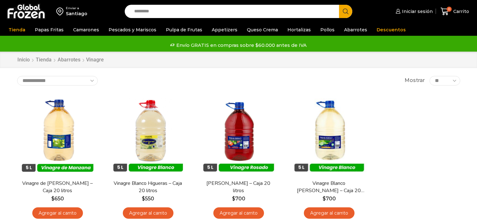  I want to click on a: Papas Fritas, so click(49, 30).